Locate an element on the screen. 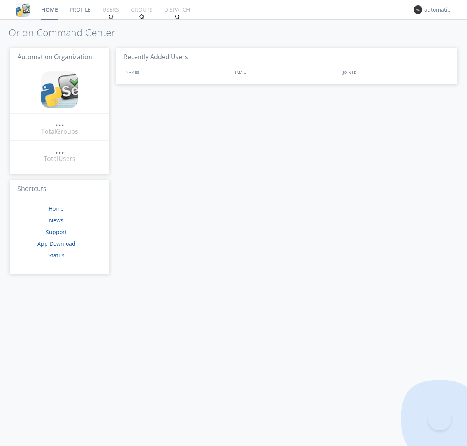  div: Total Users is located at coordinates (60, 159).